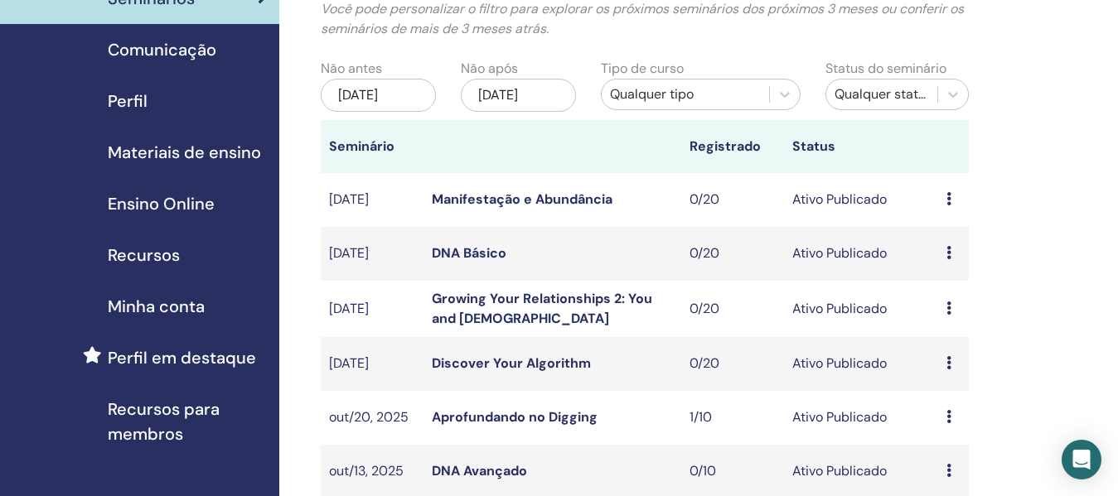 This screenshot has width=1118, height=496. Describe the element at coordinates (882, 94) in the screenshot. I see `div: Qualquer status` at that location.